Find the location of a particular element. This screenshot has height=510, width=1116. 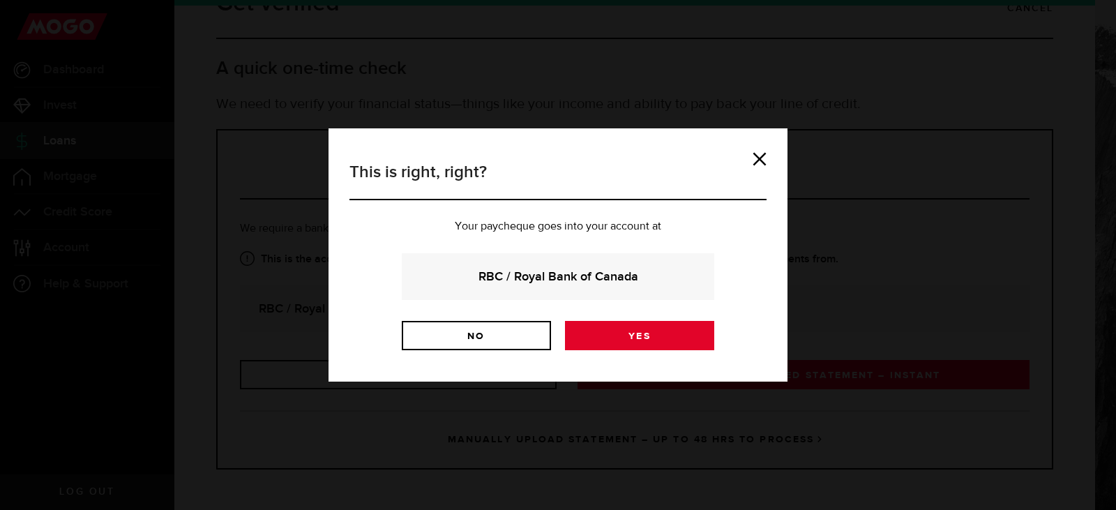

a: Yes is located at coordinates (640, 336).